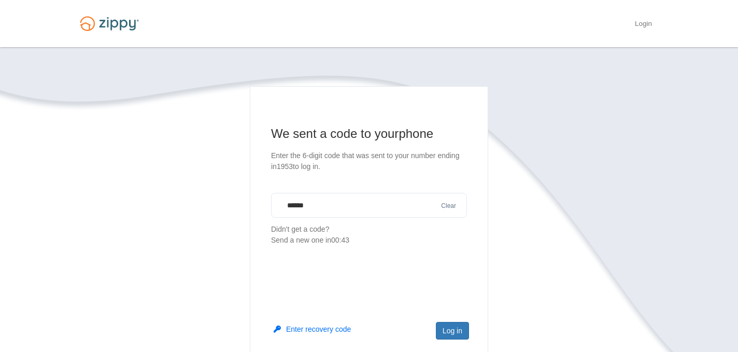 The image size is (738, 352). What do you see at coordinates (452, 331) in the screenshot?
I see `button: Log in` at bounding box center [452, 331].